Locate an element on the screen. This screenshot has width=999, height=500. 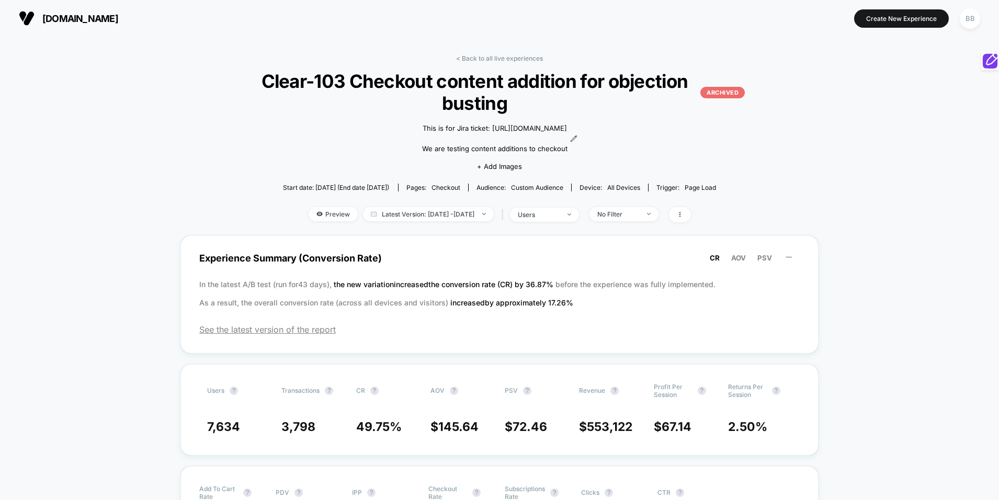
button: PSV is located at coordinates (765, 258).